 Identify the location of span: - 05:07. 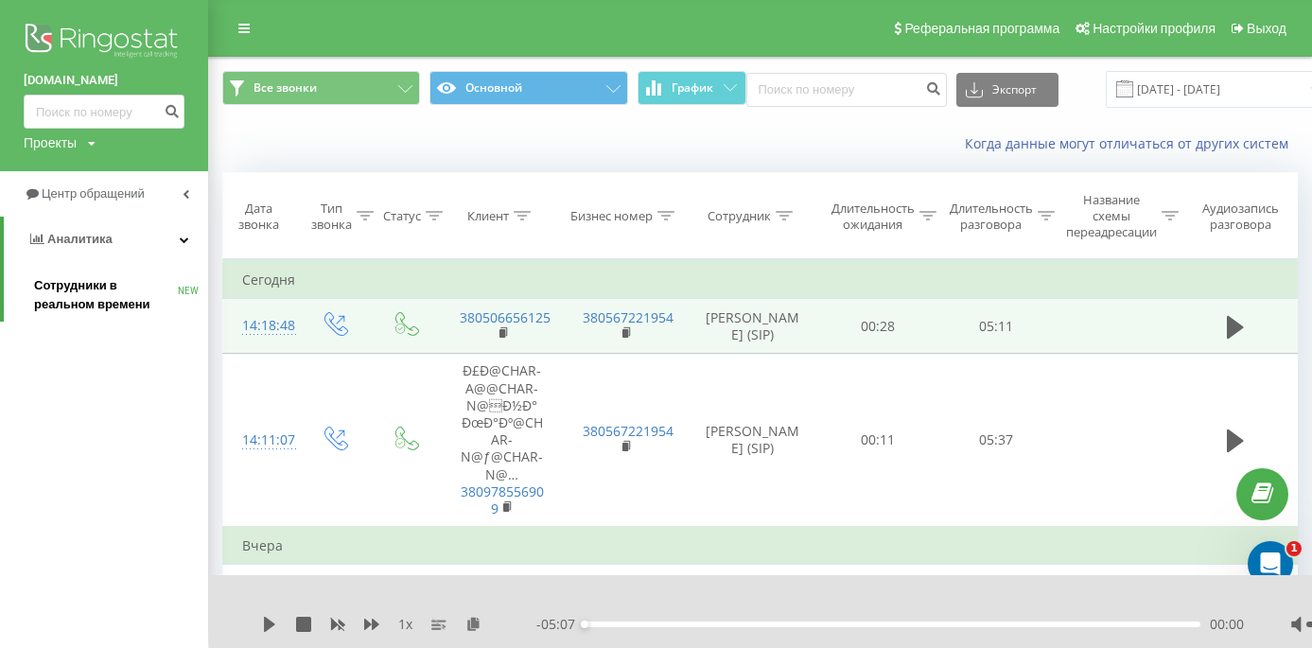
(560, 624).